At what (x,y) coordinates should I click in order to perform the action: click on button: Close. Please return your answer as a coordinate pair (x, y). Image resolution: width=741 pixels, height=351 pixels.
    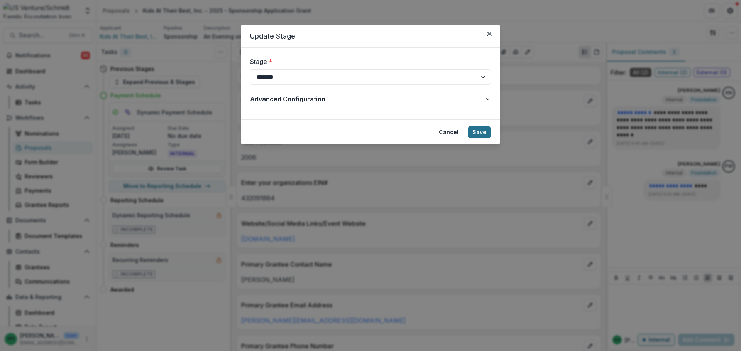
    Looking at the image, I should click on (489, 34).